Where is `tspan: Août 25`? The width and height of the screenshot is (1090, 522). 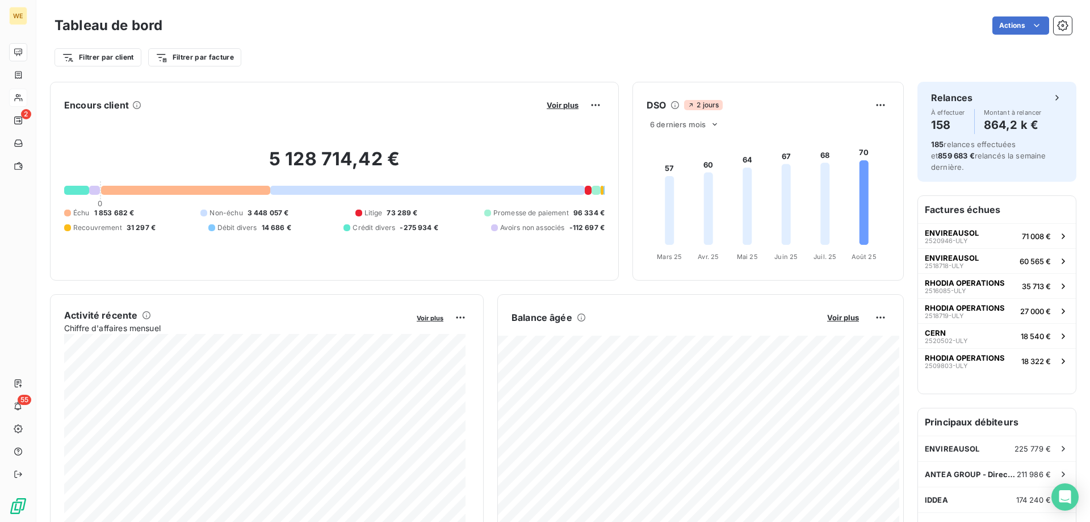
tspan: Août 25 is located at coordinates (864, 257).